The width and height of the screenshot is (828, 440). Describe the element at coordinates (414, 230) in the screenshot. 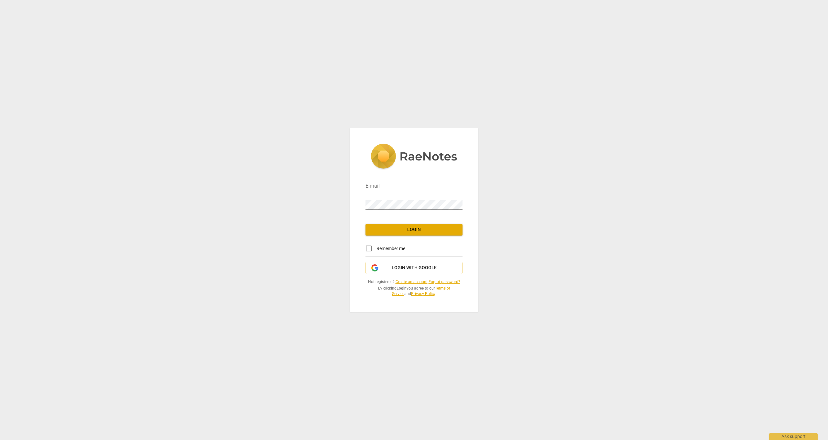

I see `span: Login` at that location.